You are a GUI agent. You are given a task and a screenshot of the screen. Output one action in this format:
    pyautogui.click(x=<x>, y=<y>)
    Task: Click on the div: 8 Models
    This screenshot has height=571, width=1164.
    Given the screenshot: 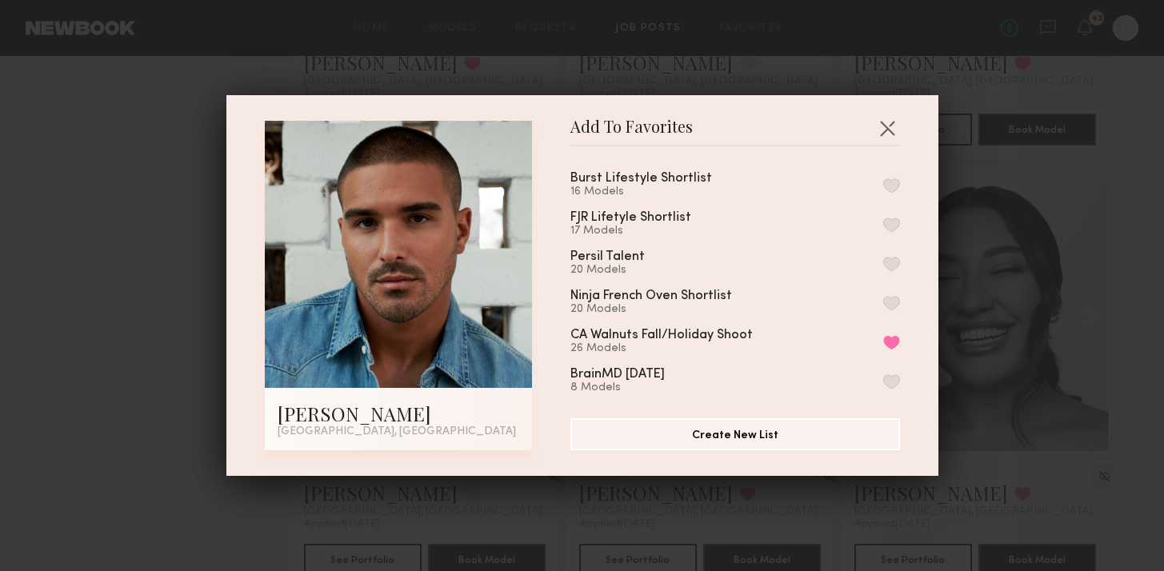 What is the action you would take?
    pyautogui.click(x=637, y=388)
    